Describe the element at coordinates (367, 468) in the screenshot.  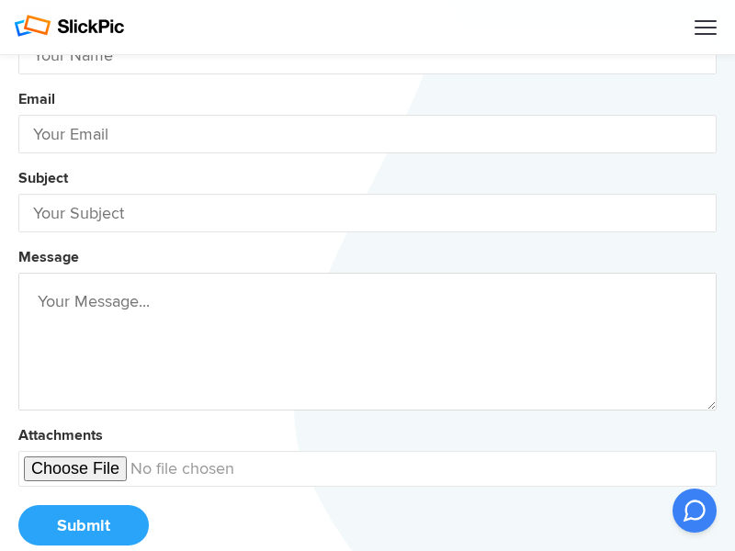
I see `input: undefined` at that location.